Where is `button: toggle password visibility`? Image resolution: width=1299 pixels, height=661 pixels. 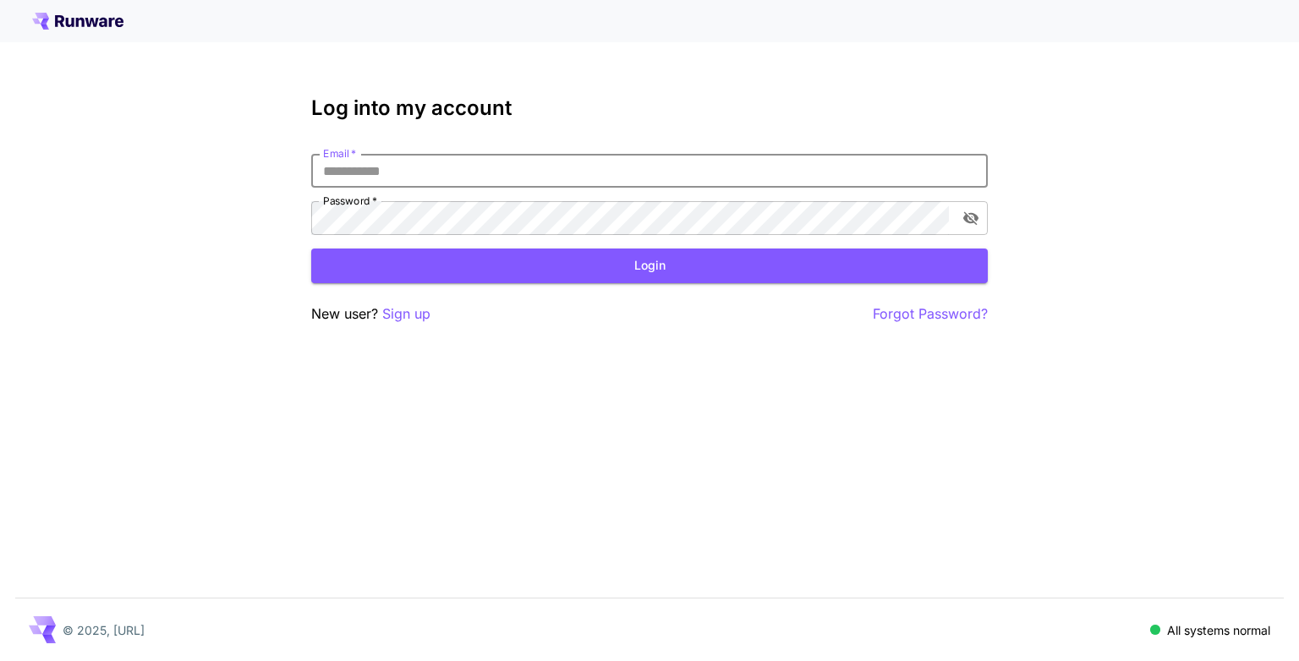 button: toggle password visibility is located at coordinates (971, 218).